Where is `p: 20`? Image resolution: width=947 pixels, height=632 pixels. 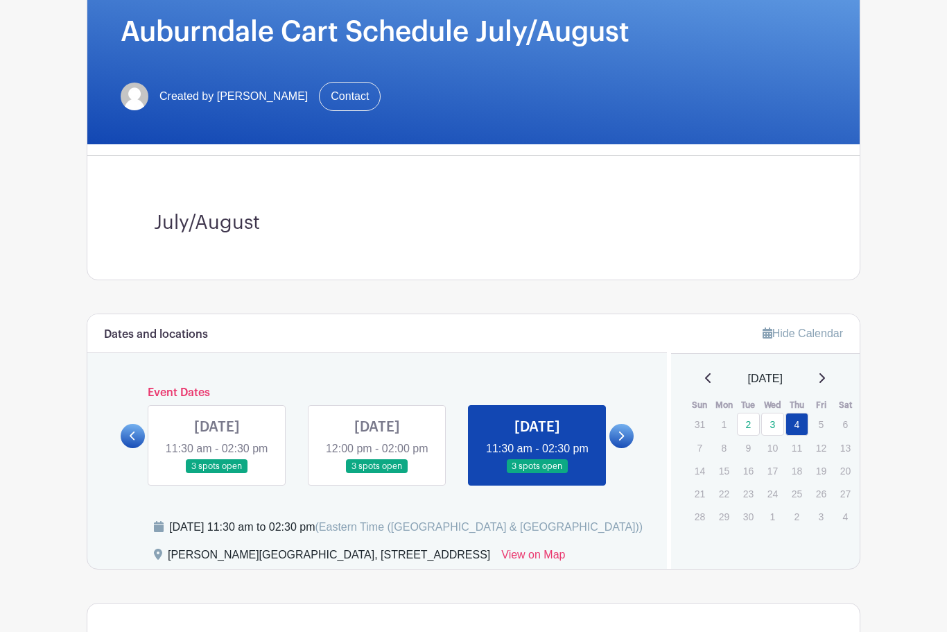 p: 20 is located at coordinates (846, 470).